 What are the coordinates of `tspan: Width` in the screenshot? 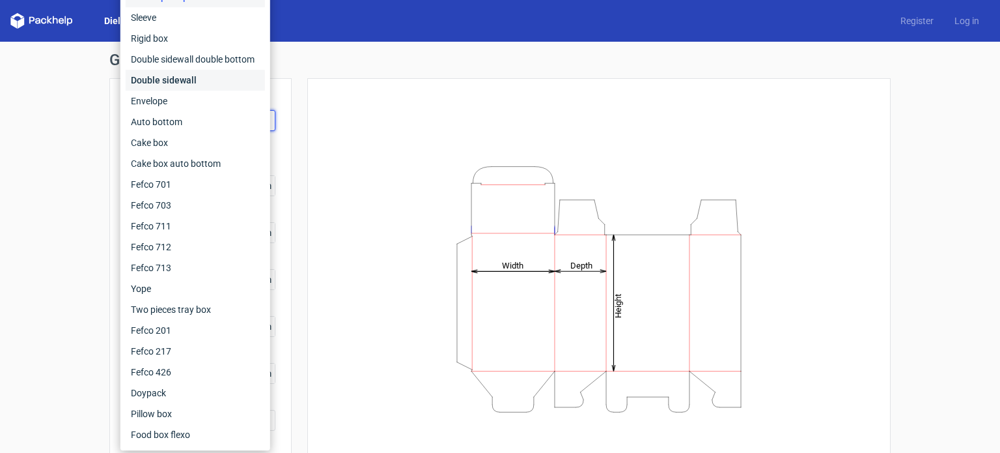 It's located at (513, 264).